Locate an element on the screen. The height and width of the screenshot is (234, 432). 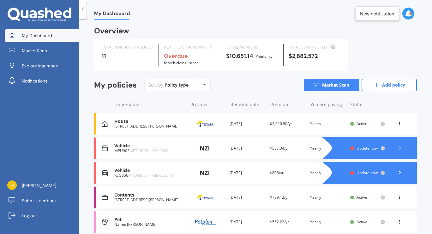
span: Explore insurance is located at coordinates (40, 66).